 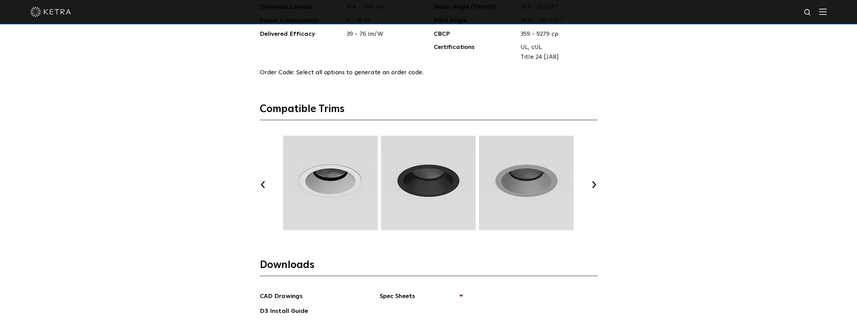 What do you see at coordinates (301, 34) in the screenshot?
I see `span: Delivered Efficacy` at bounding box center [301, 34].